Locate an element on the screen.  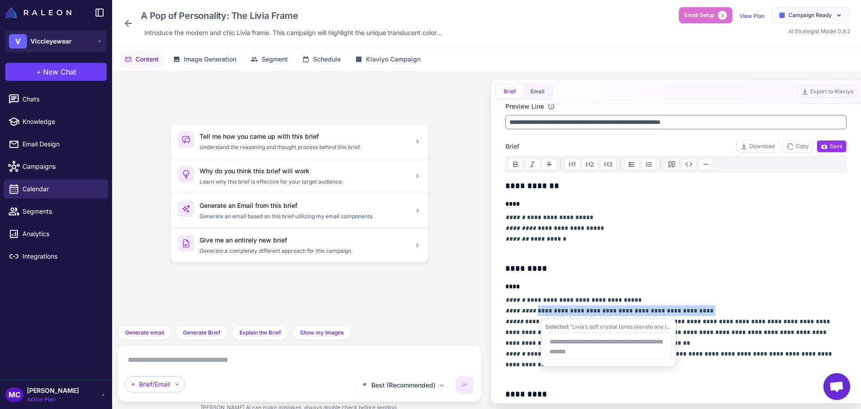
span: Explain the Brief is located at coordinates (260, 332).